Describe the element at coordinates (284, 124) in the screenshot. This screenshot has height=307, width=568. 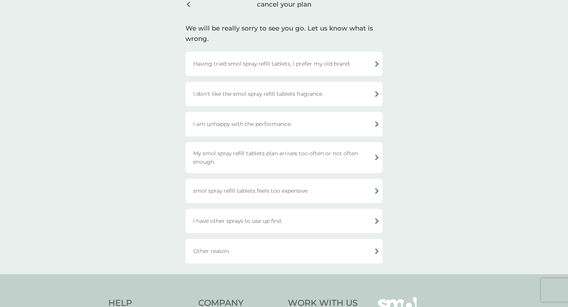
I see `div: I am unhappy with the performance.` at that location.